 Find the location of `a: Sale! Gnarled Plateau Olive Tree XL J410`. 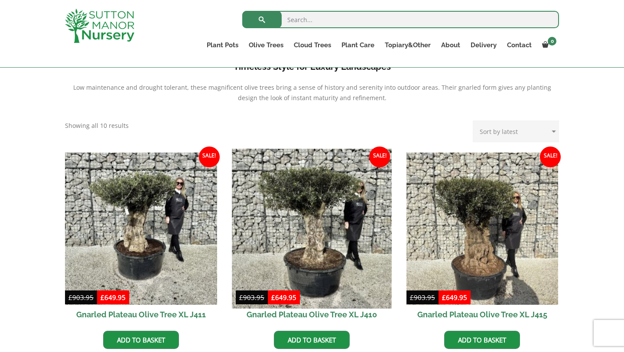

a: Sale! Gnarled Plateau Olive Tree XL J410 is located at coordinates (312, 238).